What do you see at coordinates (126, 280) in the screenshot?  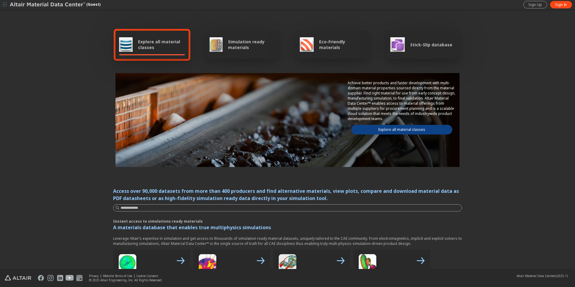 I see `div: © 2025 Altair Engineering, Inc. All Rights Reserved.` at bounding box center [126, 280].